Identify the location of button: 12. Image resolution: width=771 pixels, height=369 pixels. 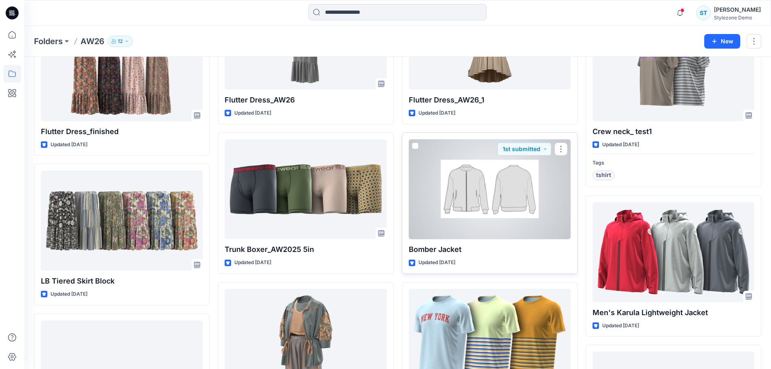
(120, 41).